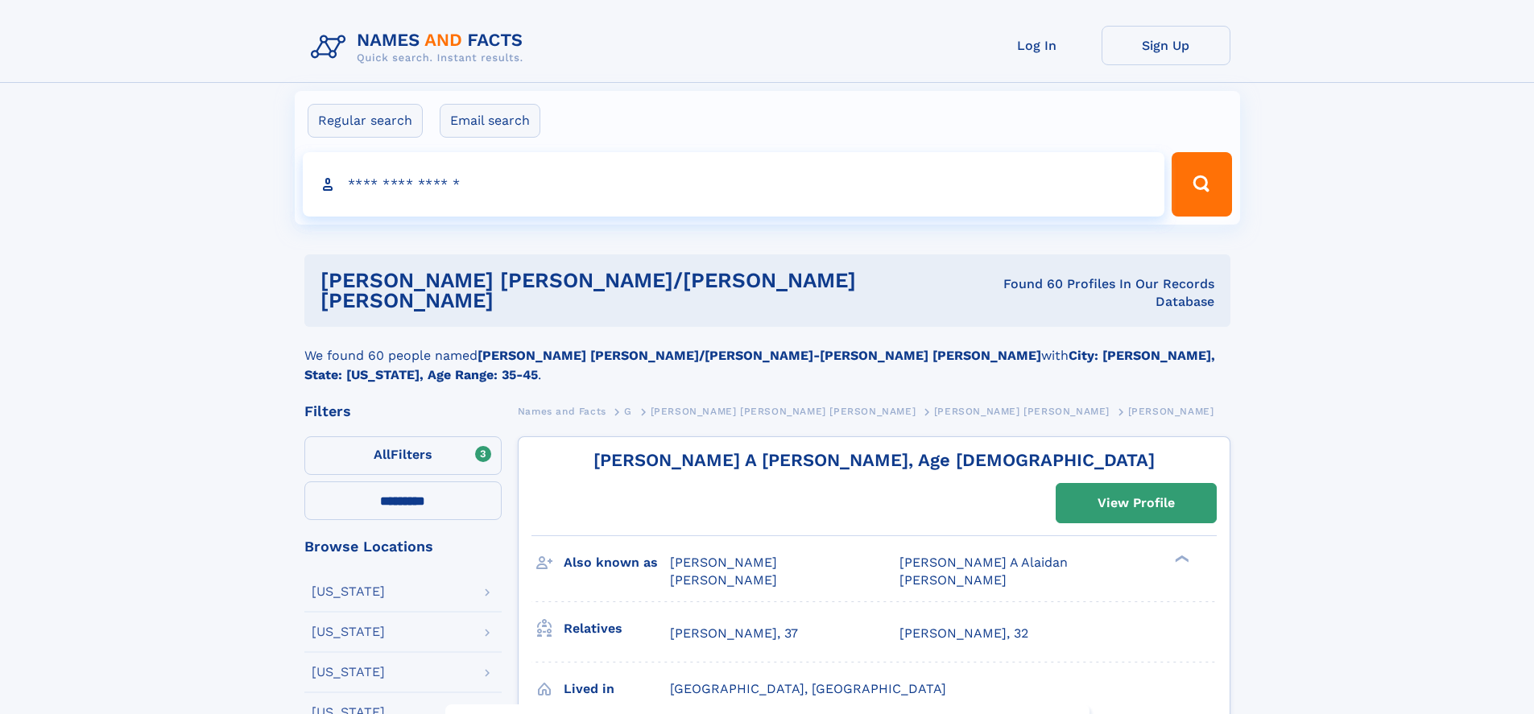 The width and height of the screenshot is (1534, 714). Describe the element at coordinates (733, 184) in the screenshot. I see `input: search input` at that location.